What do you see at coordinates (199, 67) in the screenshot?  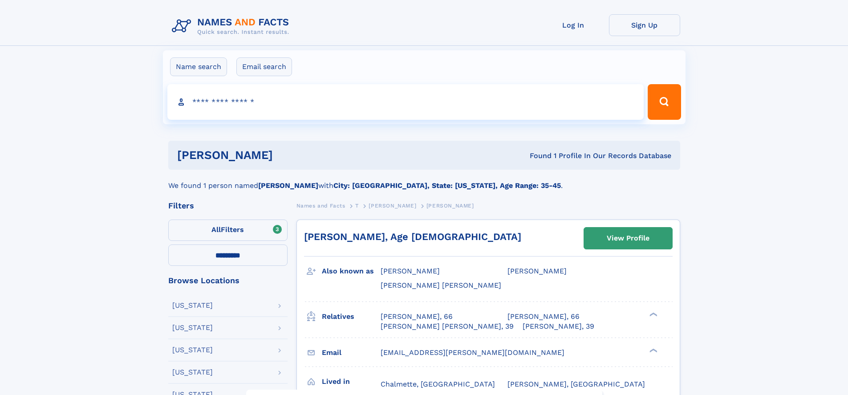 I see `label: Name search` at bounding box center [199, 67].